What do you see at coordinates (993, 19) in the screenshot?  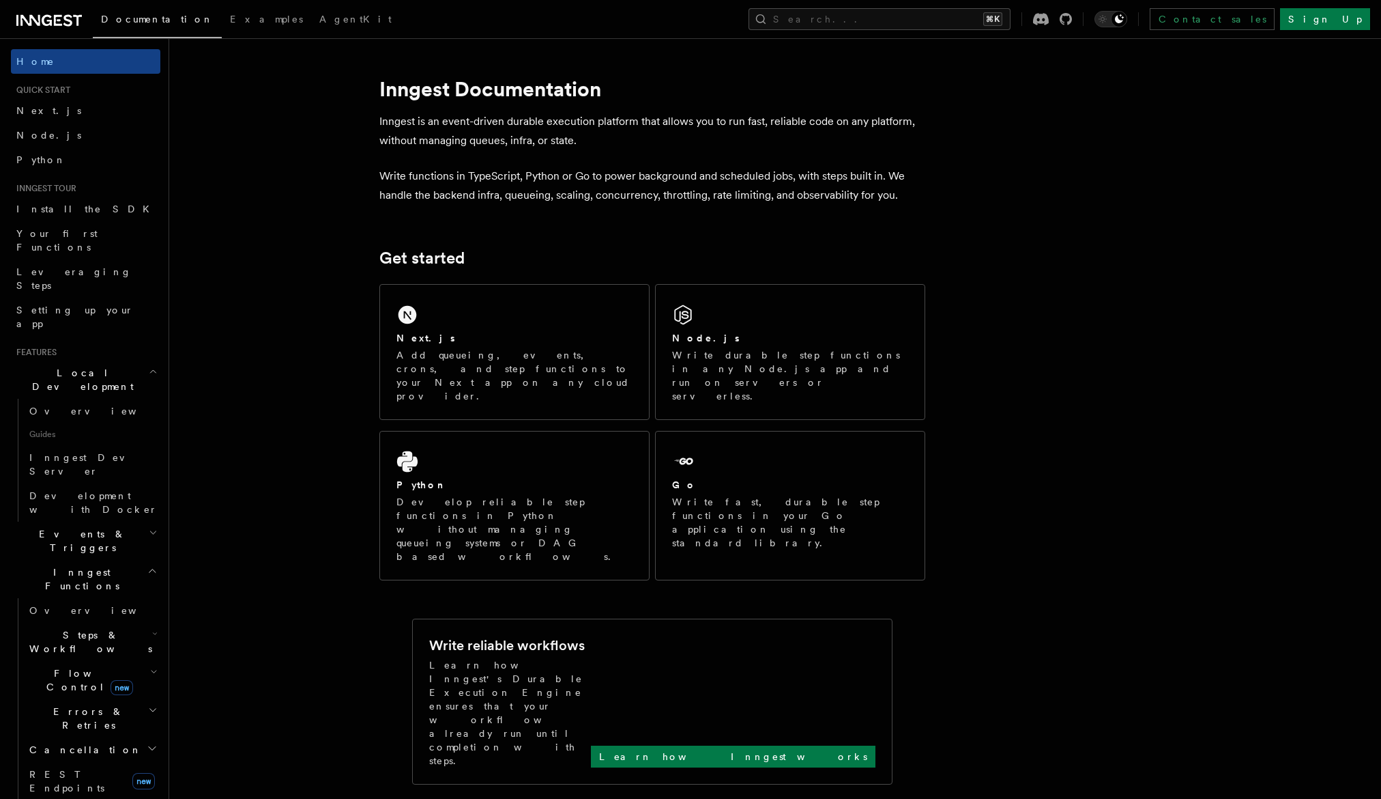 I see `kbd: ⌘K` at bounding box center [993, 19].